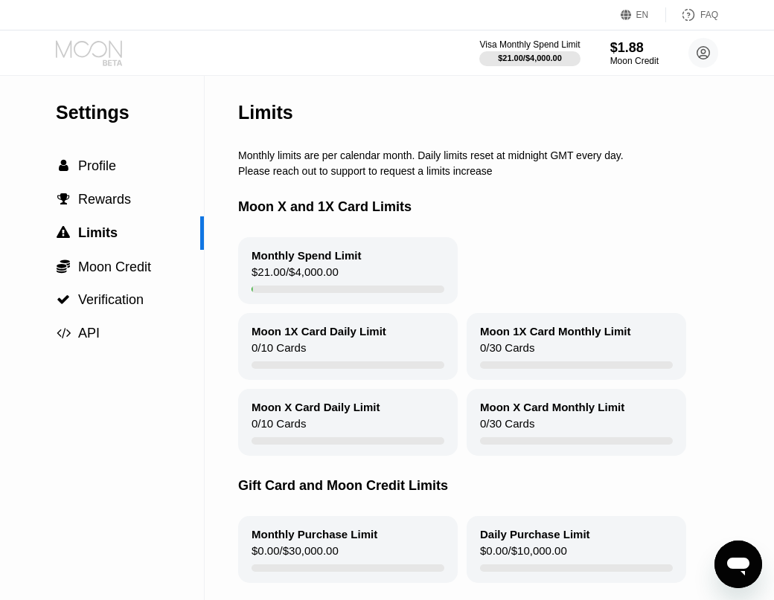  What do you see at coordinates (315, 407) in the screenshot?
I see `div: Moon X Card Daily Limit` at bounding box center [315, 407].